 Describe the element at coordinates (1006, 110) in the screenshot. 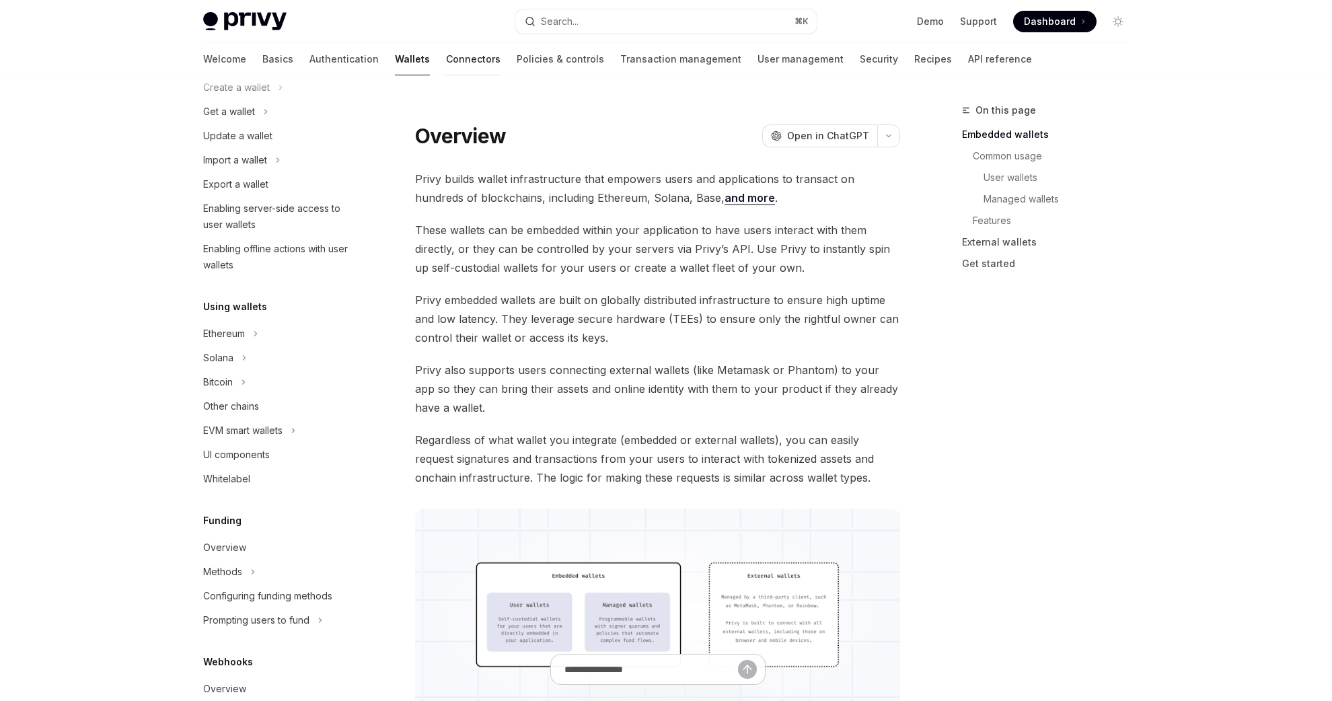

I see `span: On this page` at that location.